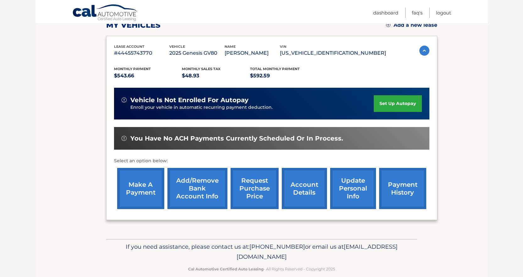 The height and width of the screenshot is (277, 523). Describe the element at coordinates (216, 76) in the screenshot. I see `p: $48.93` at that location.